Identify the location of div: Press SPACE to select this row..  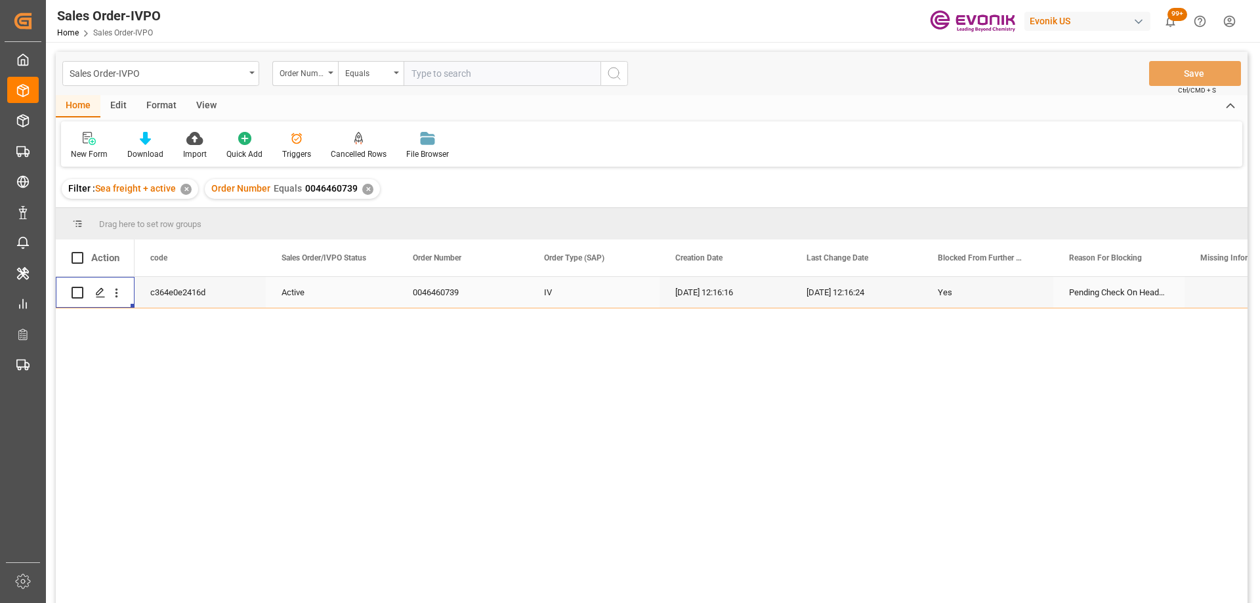
(95, 293).